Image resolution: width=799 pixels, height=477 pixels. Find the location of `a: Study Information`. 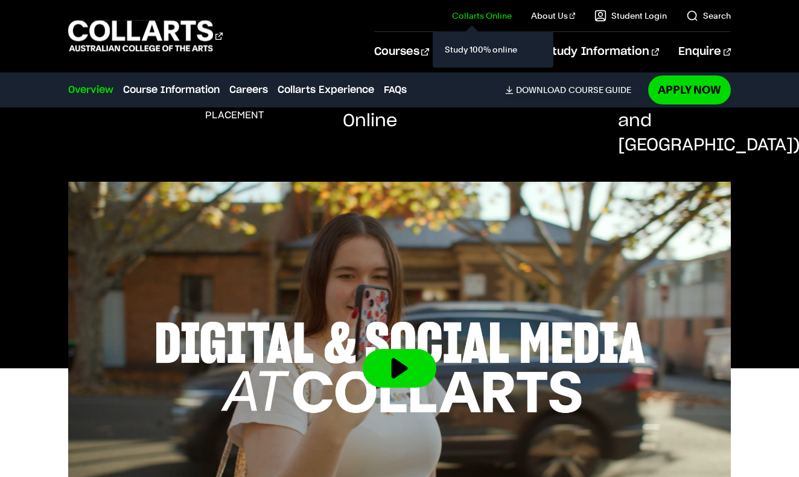

a: Study Information is located at coordinates (603, 52).